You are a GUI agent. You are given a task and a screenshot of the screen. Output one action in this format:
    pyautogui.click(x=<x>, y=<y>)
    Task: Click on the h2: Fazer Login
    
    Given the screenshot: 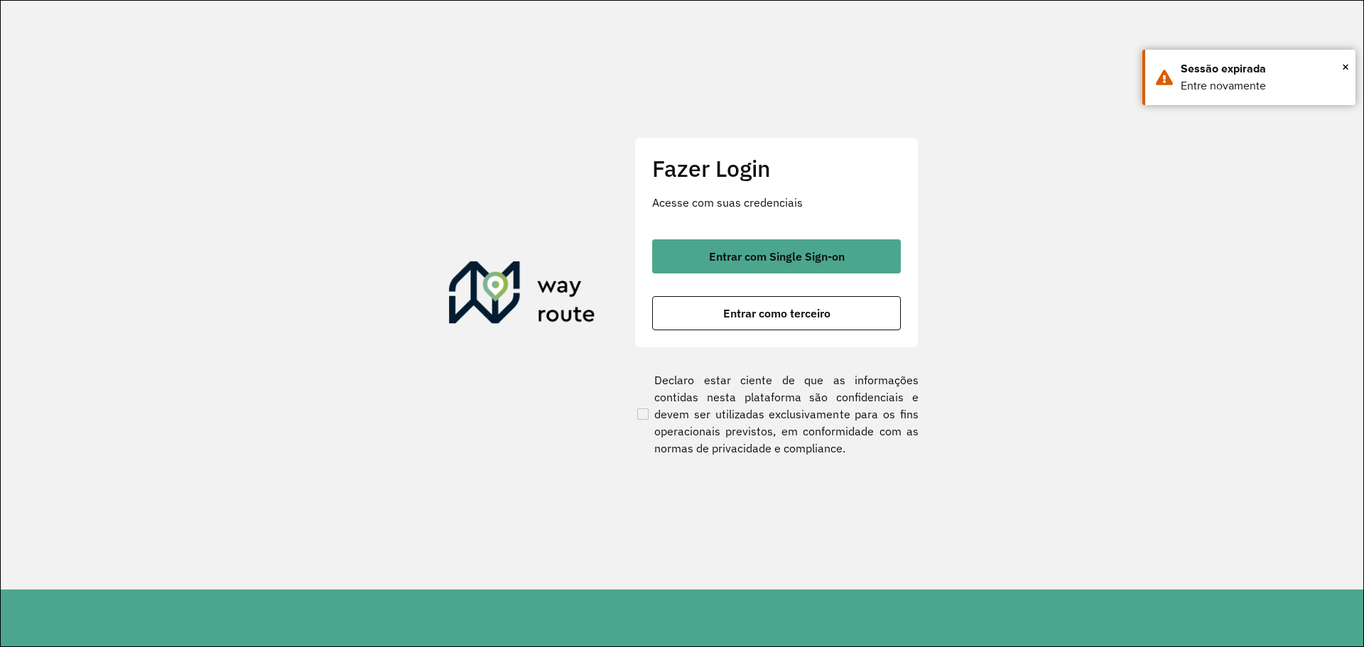 What is the action you would take?
    pyautogui.click(x=777, y=168)
    